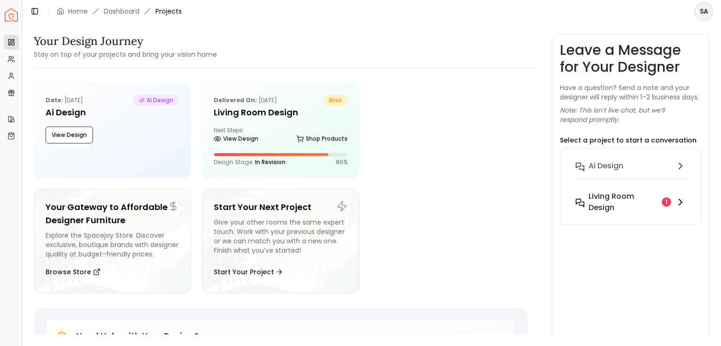 This screenshot has width=721, height=346. What do you see at coordinates (630, 59) in the screenshot?
I see `h3: Leave a Message for Your Designer` at bounding box center [630, 59].